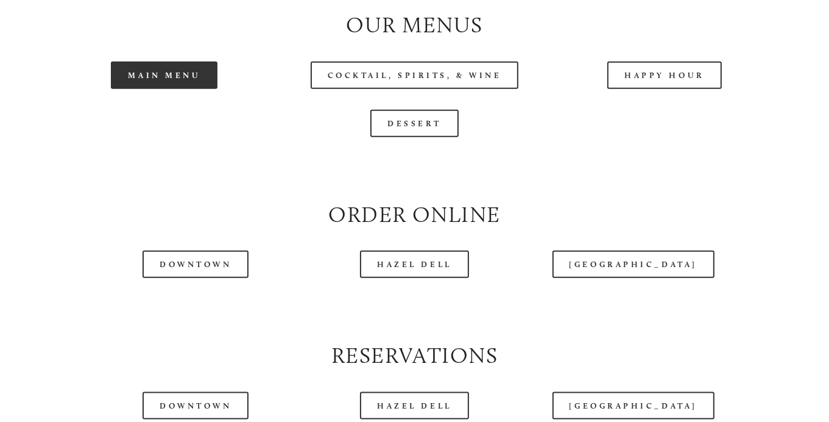 The width and height of the screenshot is (829, 422). I want to click on h2: Reservations, so click(415, 355).